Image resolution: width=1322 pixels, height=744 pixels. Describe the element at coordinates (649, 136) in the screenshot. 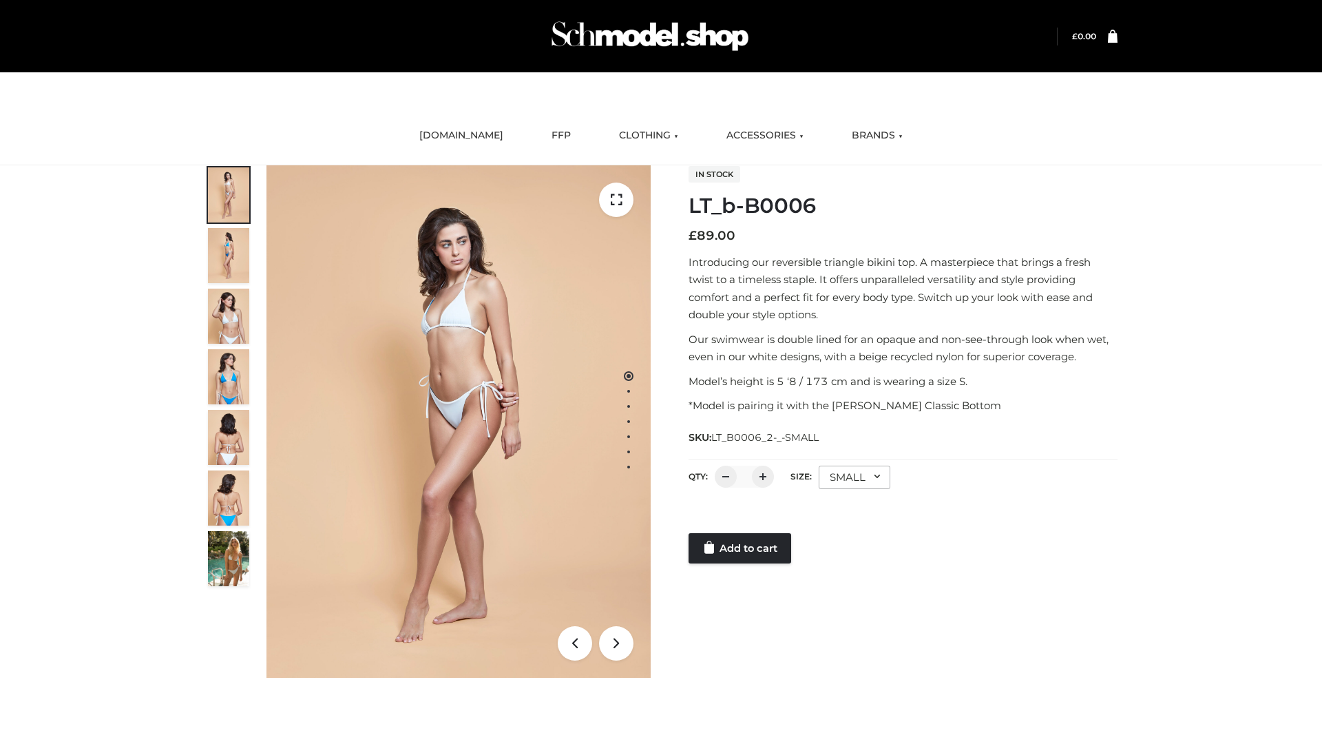

I see `a: CLOTHING` at that location.